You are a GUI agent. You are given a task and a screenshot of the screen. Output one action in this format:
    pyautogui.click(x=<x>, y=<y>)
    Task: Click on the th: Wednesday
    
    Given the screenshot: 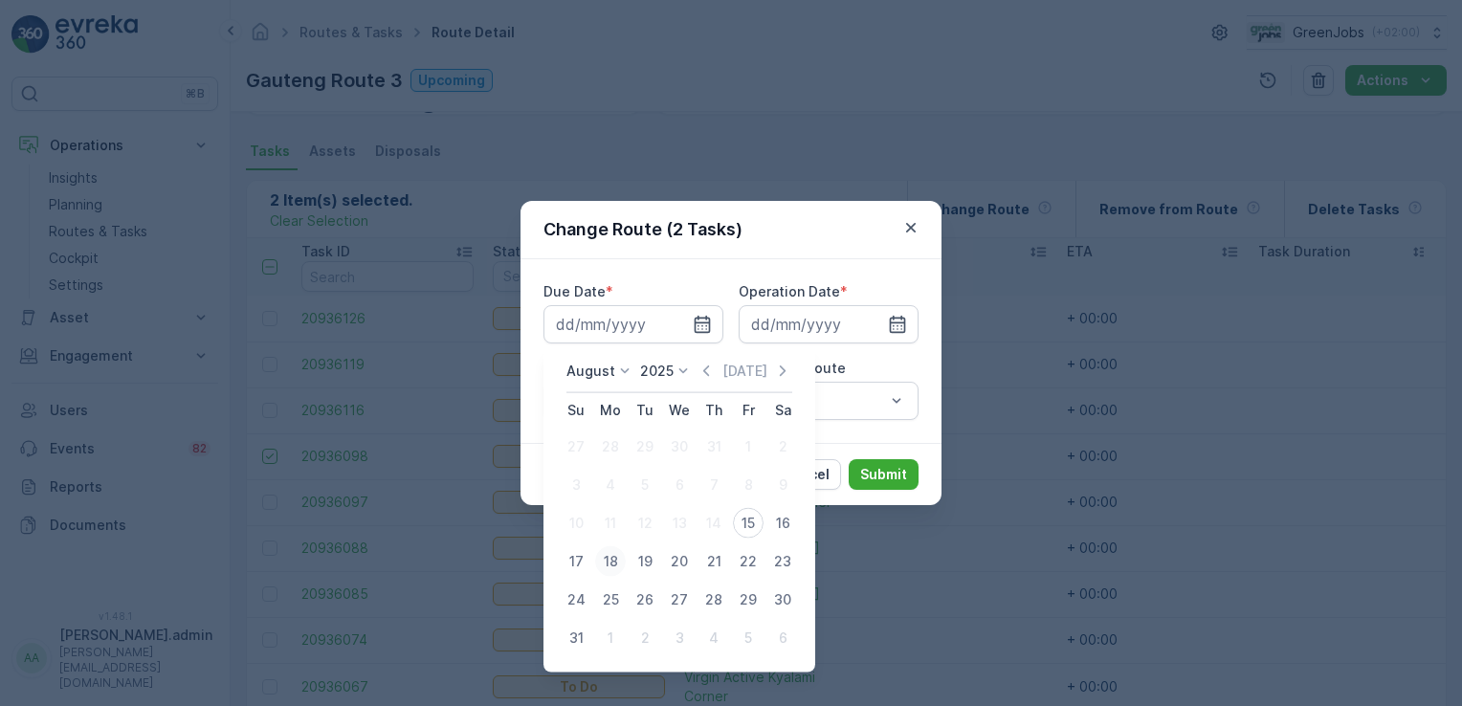 What is the action you would take?
    pyautogui.click(x=679, y=411)
    